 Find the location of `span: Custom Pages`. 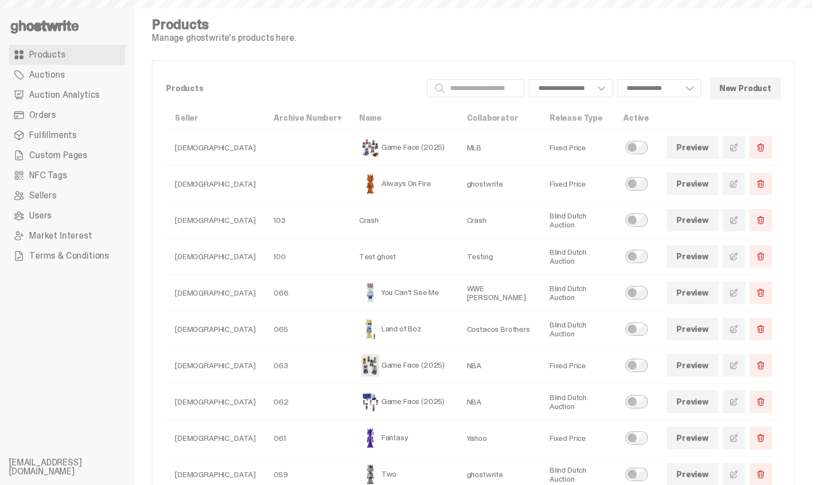

span: Custom Pages is located at coordinates (58, 155).